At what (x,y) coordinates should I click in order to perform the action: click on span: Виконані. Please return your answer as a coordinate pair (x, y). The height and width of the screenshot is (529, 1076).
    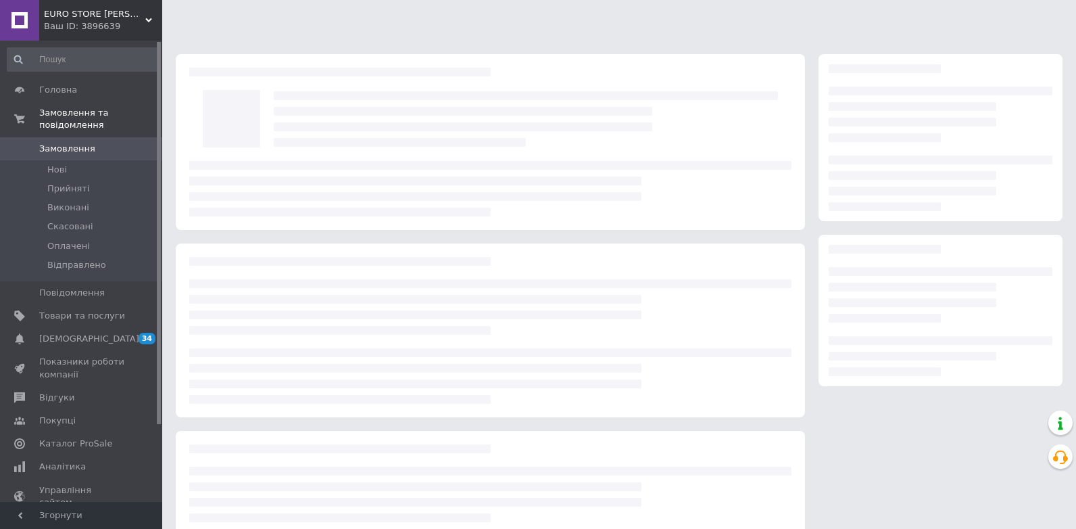
    Looking at the image, I should click on (68, 207).